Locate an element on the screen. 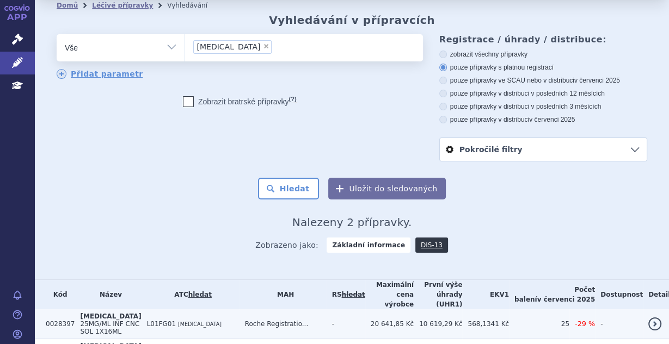 The width and height of the screenshot is (669, 344). span: 25MG/ML INF CNC SOL 1X16ML is located at coordinates (109, 328).